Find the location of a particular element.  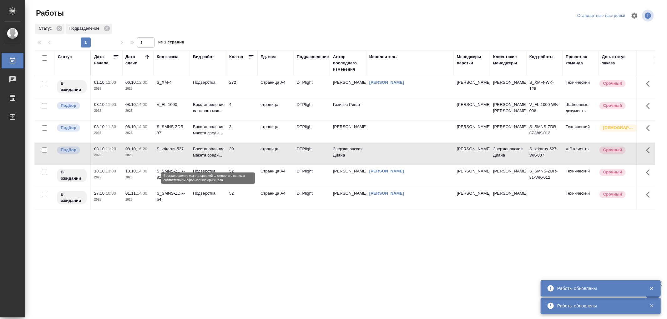

div: S_SMNS-ZDR-87 is located at coordinates (172, 130).